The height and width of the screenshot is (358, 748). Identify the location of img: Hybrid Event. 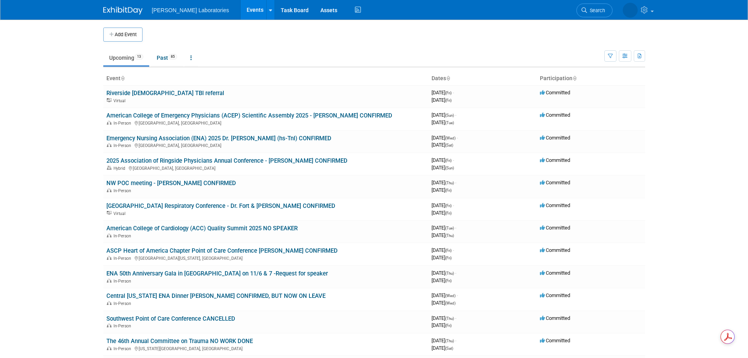
(109, 168).